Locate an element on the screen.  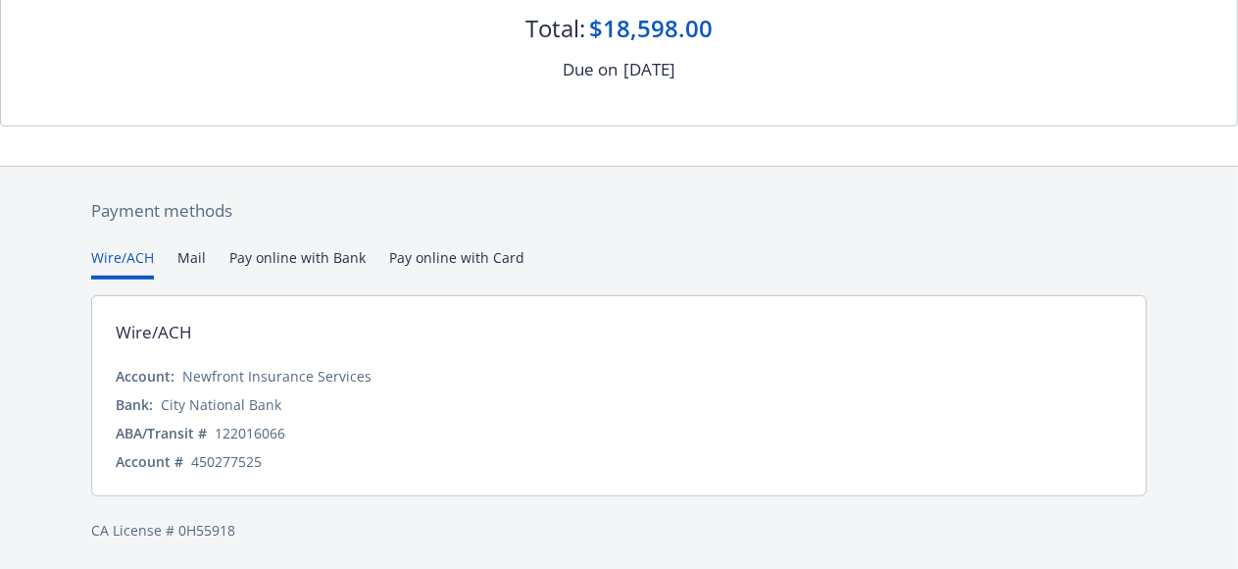
button: Mail is located at coordinates (191, 263).